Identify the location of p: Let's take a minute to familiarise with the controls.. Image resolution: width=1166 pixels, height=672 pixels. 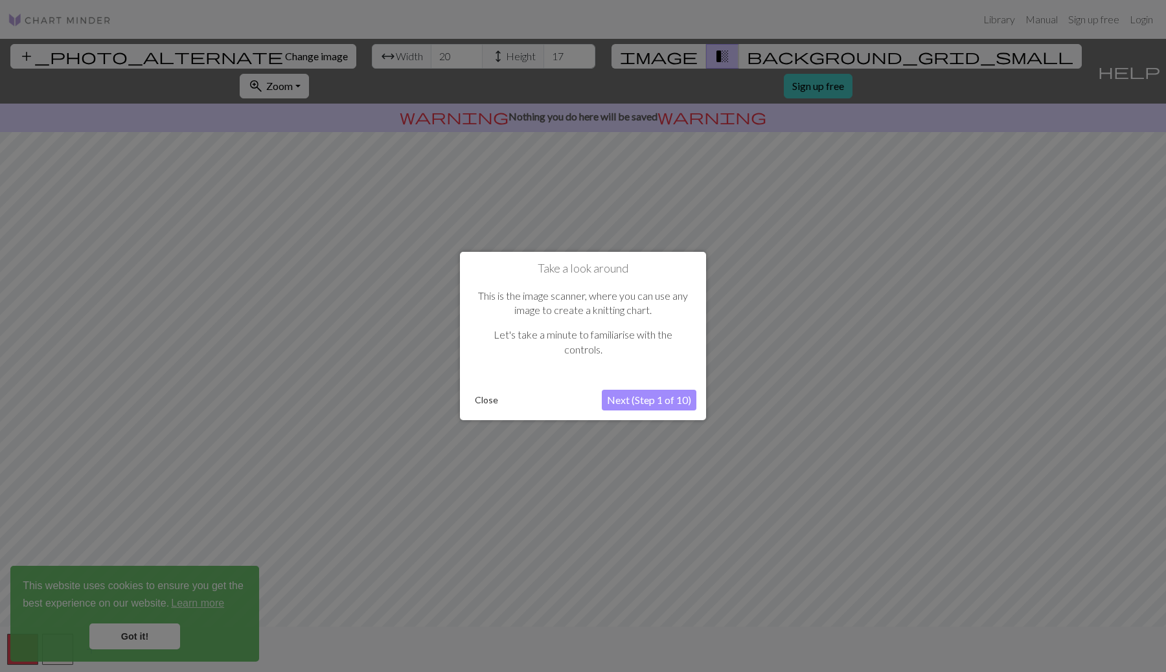
(583, 342).